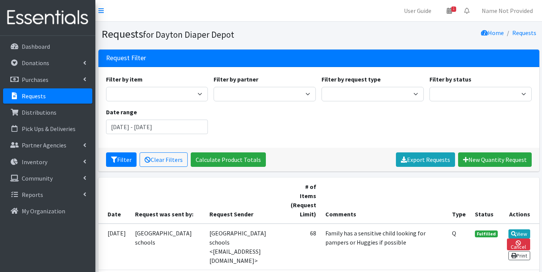  Describe the element at coordinates (521, 201) in the screenshot. I see `th: Actions` at that location.